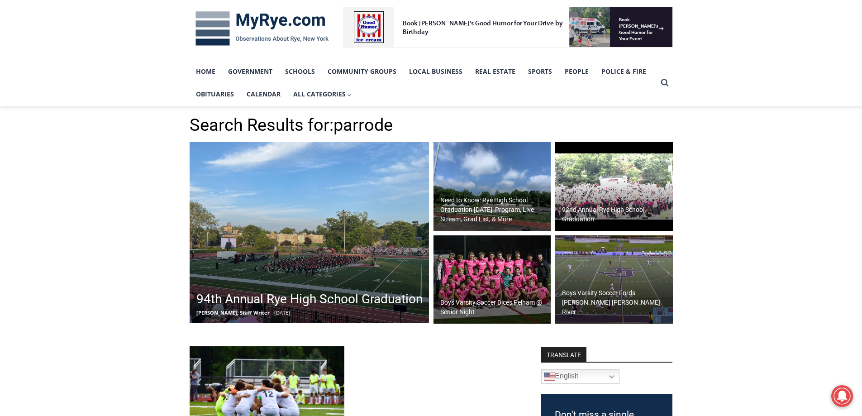 The image size is (862, 416). I want to click on h1: Search Results for:, so click(431, 125).